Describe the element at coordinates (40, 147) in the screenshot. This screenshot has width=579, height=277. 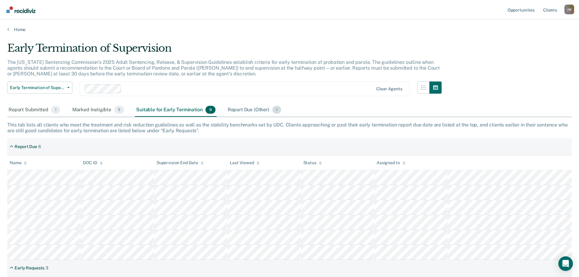
I see `div: 6` at that location.